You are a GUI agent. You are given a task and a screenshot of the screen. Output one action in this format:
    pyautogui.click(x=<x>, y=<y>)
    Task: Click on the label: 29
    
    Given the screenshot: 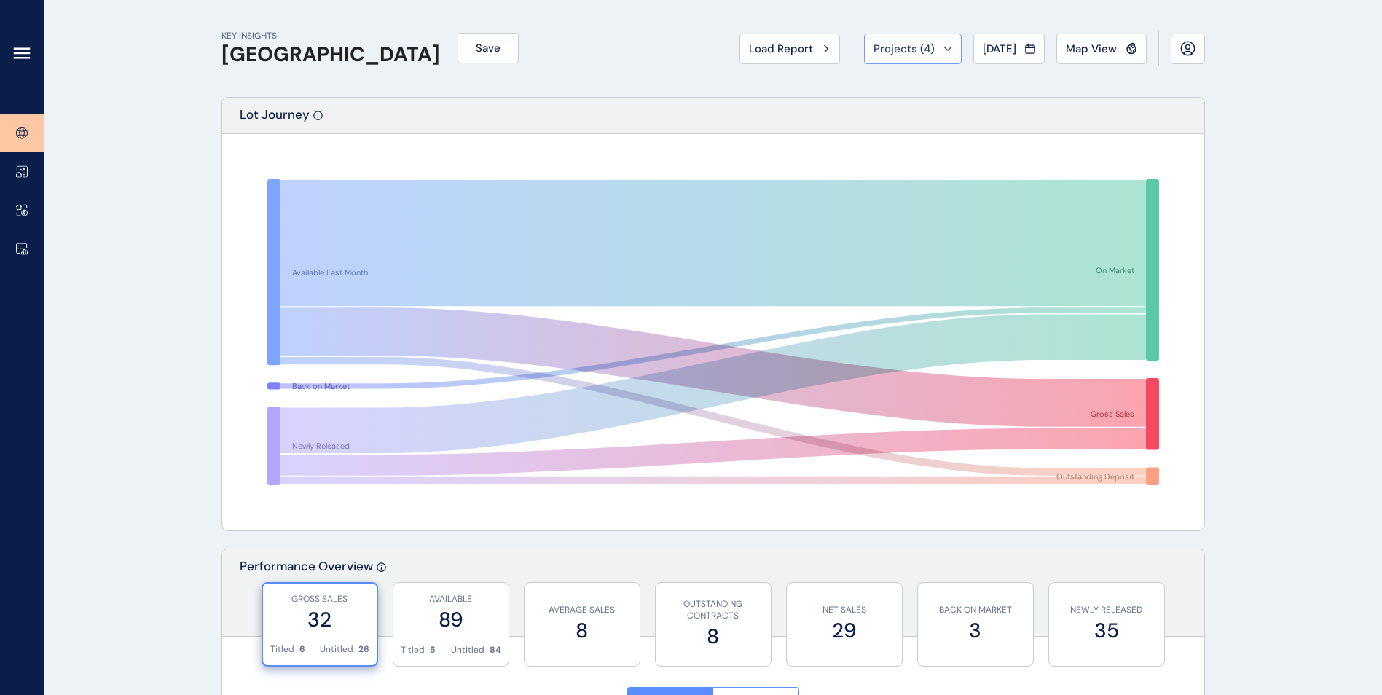 What is the action you would take?
    pyautogui.click(x=844, y=630)
    